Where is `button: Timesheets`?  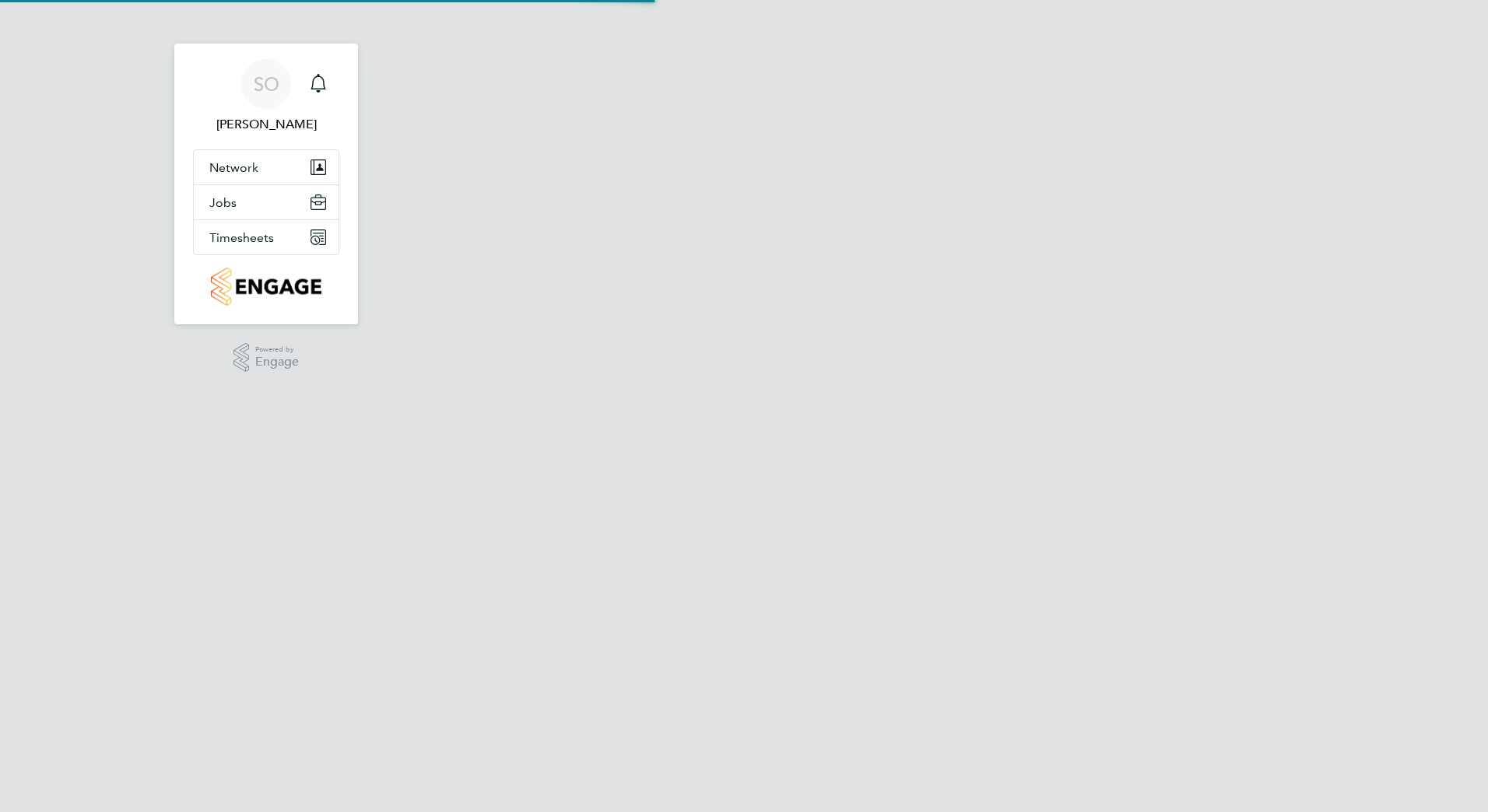 button: Timesheets is located at coordinates (266, 237).